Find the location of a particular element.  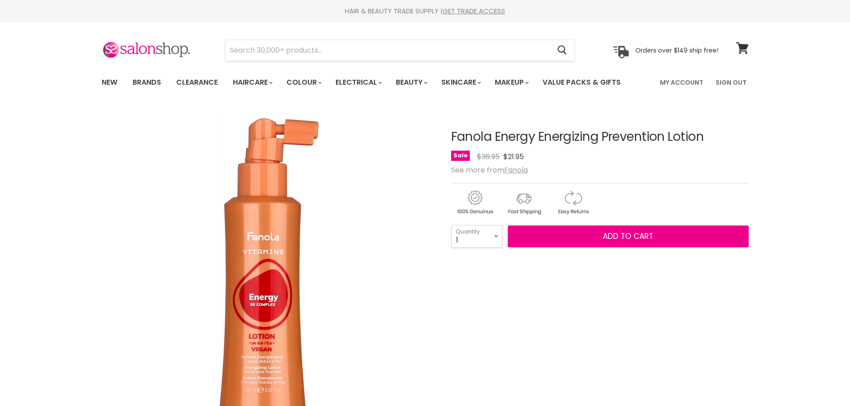

img: genuine.gif is located at coordinates (474, 202).